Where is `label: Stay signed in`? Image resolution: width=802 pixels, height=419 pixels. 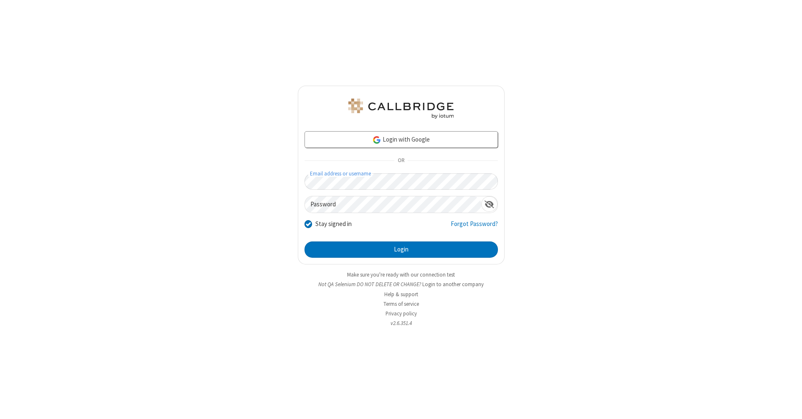
label: Stay signed in is located at coordinates (333, 224).